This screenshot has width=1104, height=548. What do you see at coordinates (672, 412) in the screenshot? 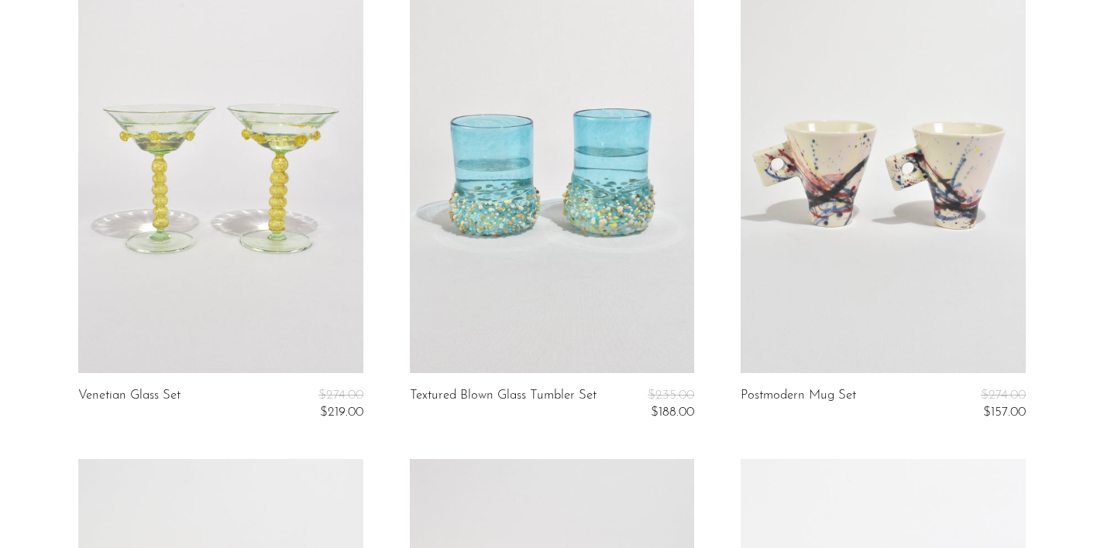
I see `span: $188.00` at bounding box center [672, 412].